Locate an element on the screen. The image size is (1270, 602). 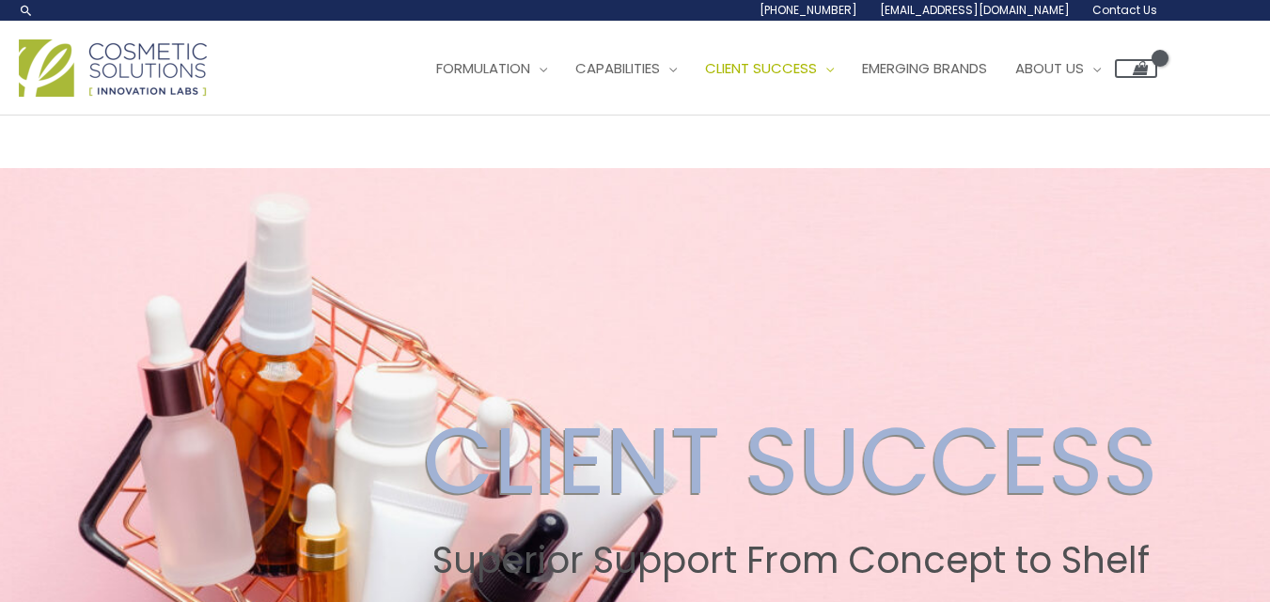
a: Capabilities is located at coordinates (626, 69).